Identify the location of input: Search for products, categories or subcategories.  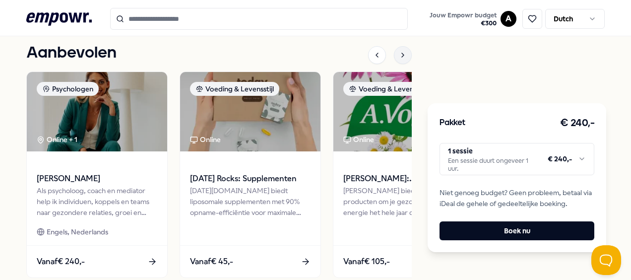
(259, 19).